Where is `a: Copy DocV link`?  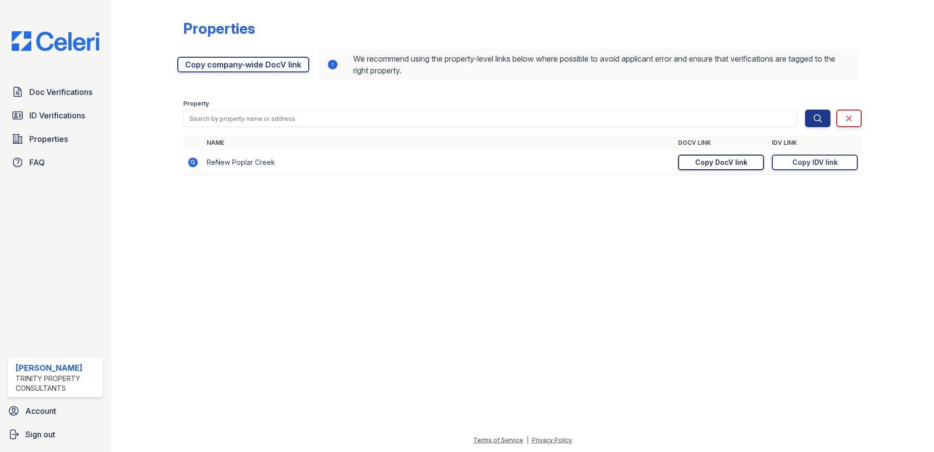 a: Copy DocV link is located at coordinates (721, 162).